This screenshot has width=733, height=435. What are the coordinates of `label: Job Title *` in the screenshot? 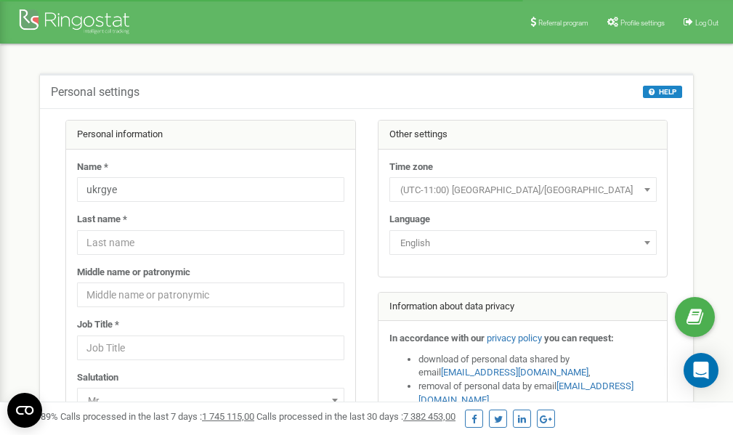 It's located at (98, 325).